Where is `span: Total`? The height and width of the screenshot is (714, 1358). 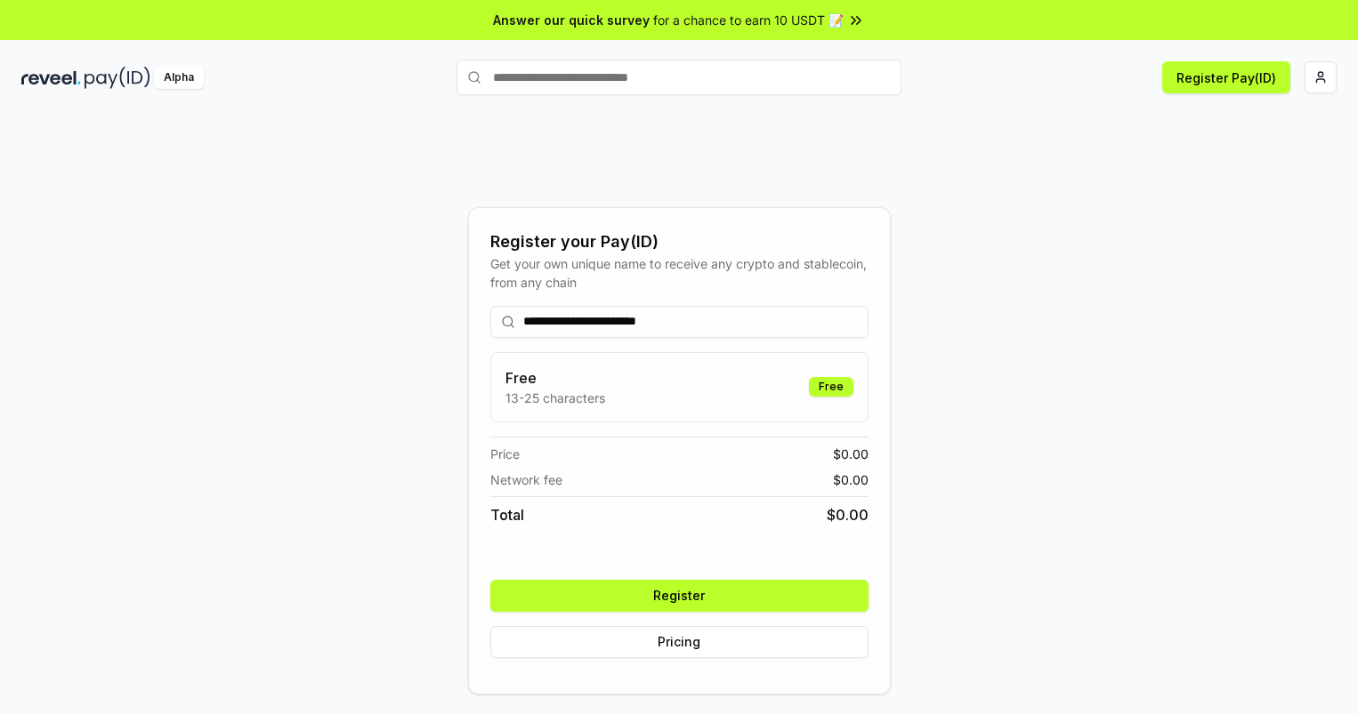 span: Total is located at coordinates (507, 515).